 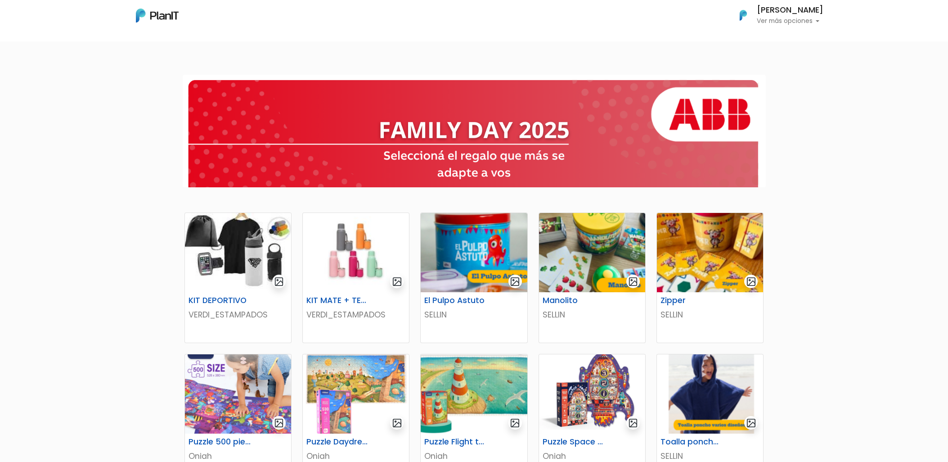 I want to click on img: thumb_Captura_de_pantalla_2025-07-29_101456.png, so click(x=474, y=252).